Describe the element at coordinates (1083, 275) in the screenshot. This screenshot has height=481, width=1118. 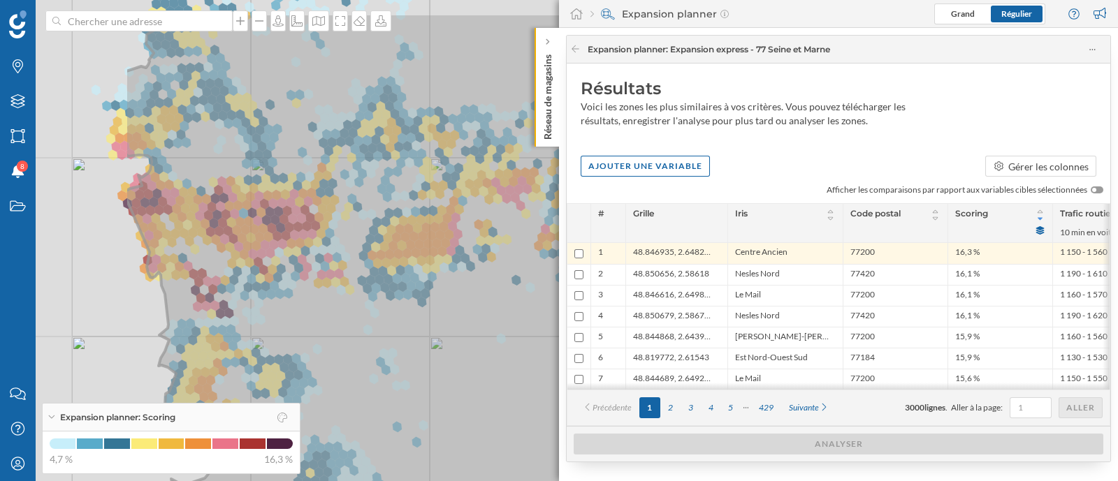
I see `span: 1 190 - 1 610` at that location.